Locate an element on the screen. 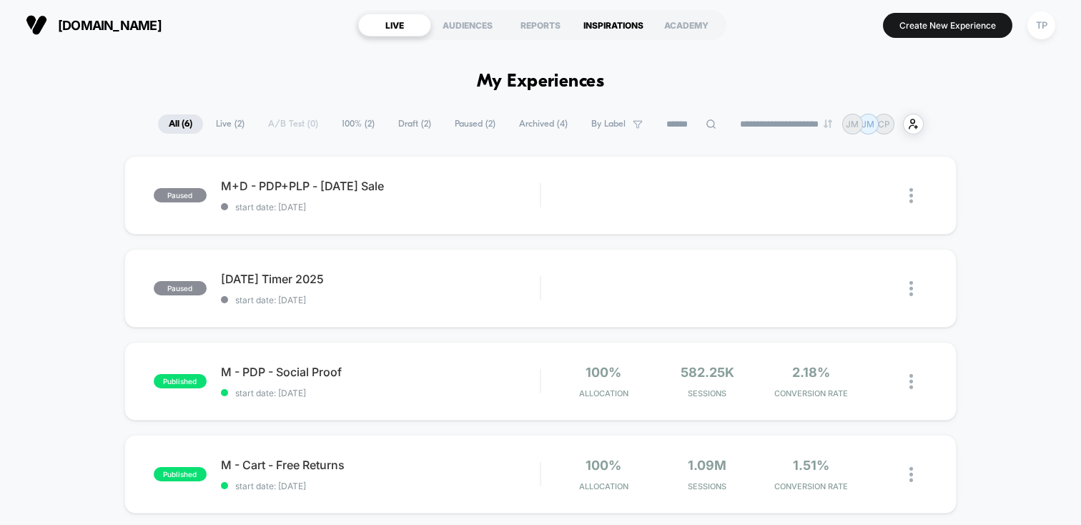 This screenshot has height=525, width=1081. h1: My Experiences is located at coordinates (541, 82).